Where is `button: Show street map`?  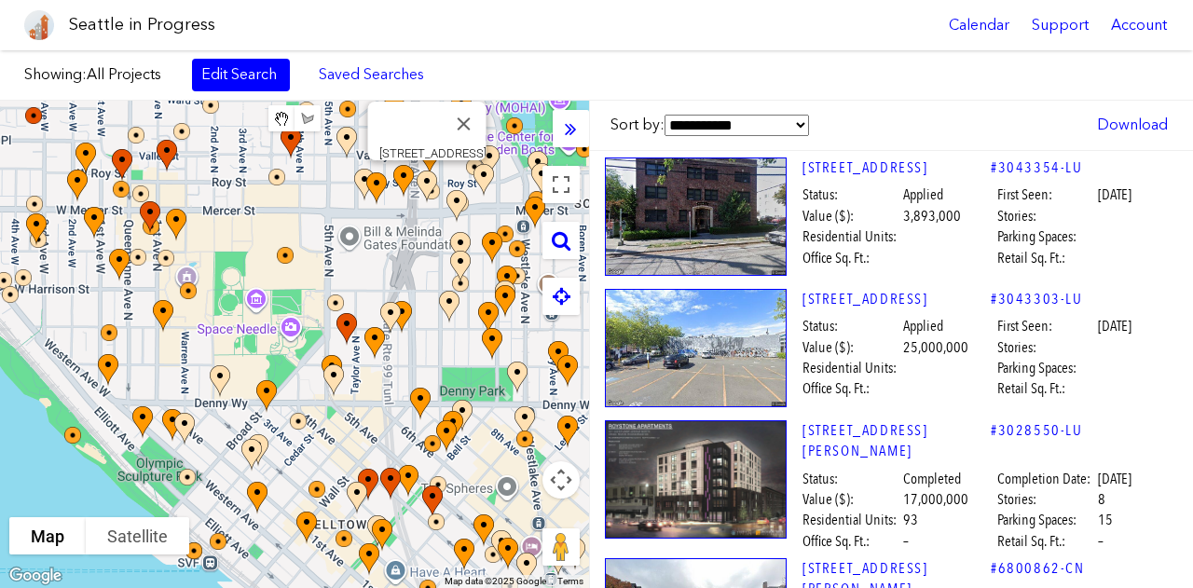 button: Show street map is located at coordinates (48, 536).